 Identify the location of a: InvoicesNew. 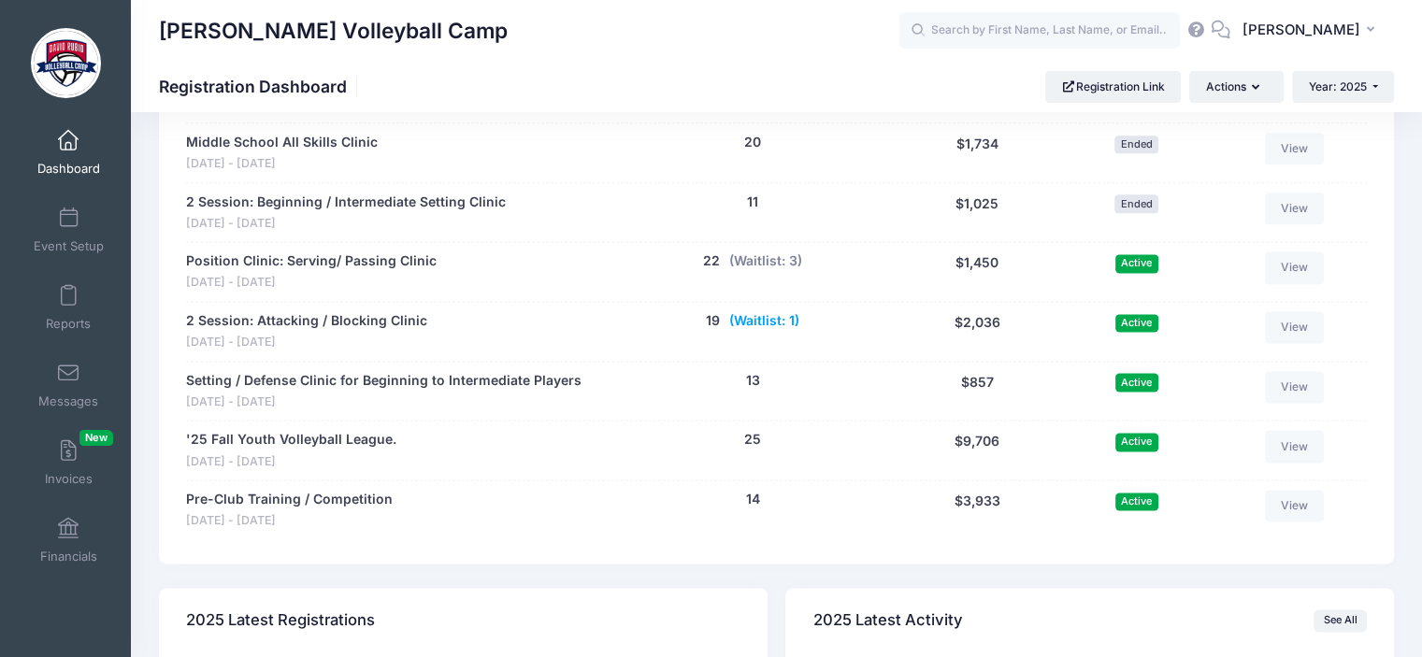
(68, 463).